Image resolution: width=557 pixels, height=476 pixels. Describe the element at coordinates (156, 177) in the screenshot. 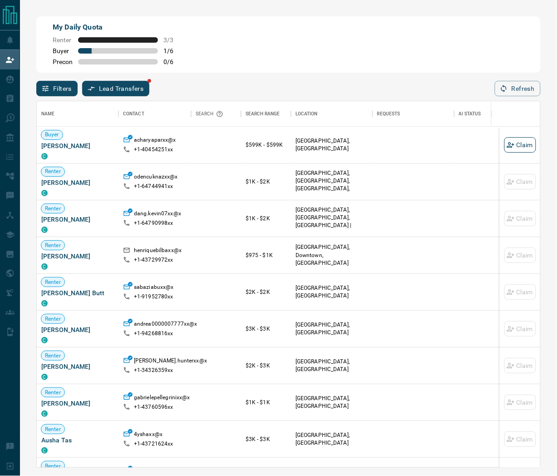

I see `p: odencuknazxx@x` at that location.